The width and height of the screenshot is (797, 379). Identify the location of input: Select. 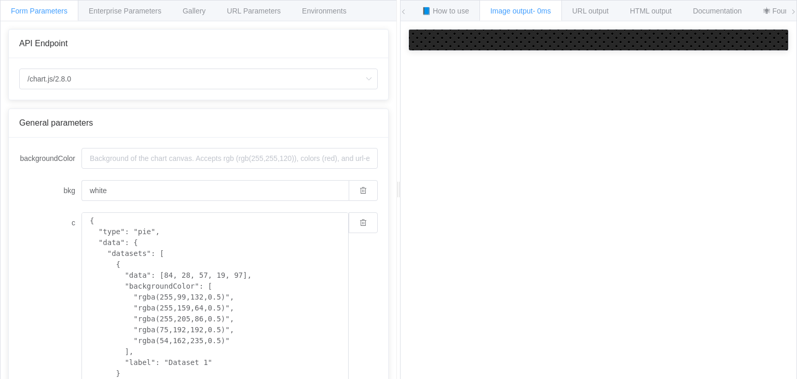
(198, 79).